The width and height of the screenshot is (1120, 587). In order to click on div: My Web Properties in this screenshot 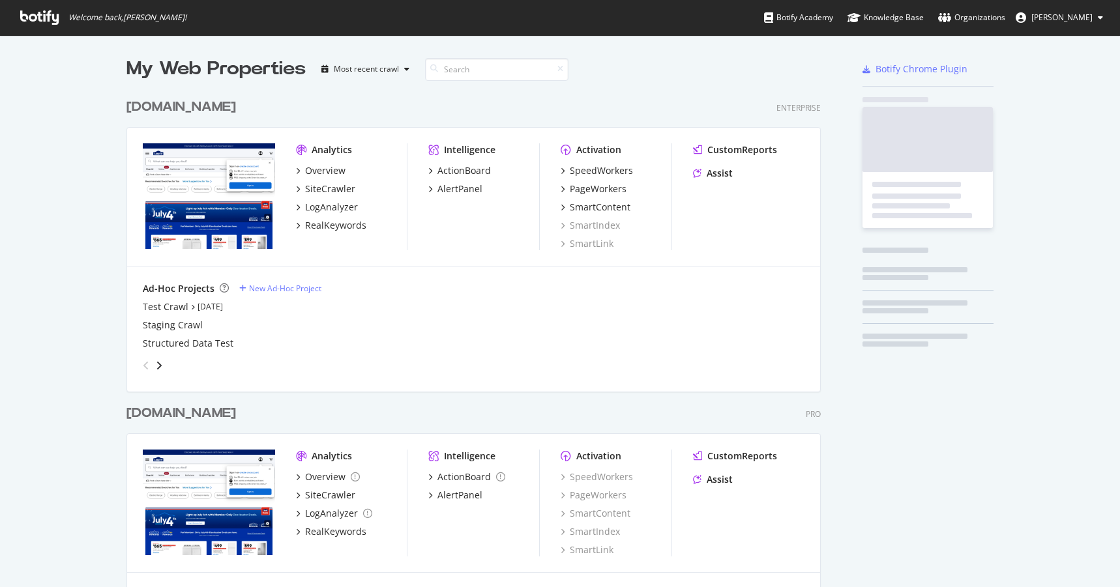, I will do `click(216, 69)`.